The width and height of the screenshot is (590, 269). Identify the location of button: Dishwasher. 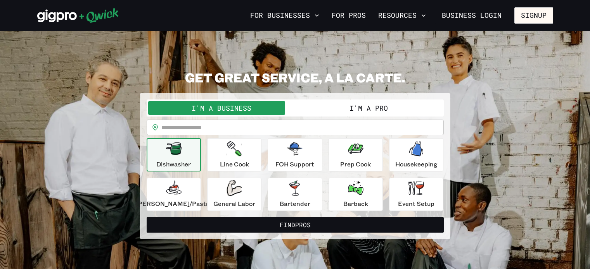
(174, 155).